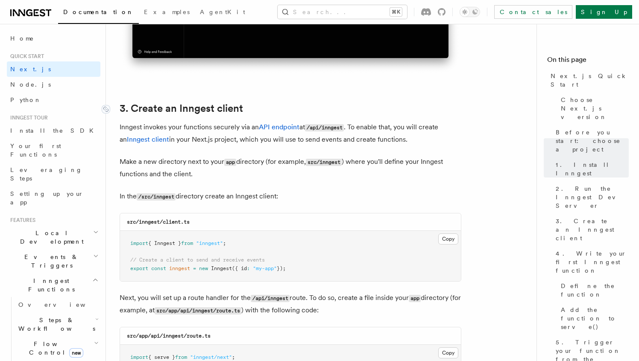 This screenshot has width=639, height=361. Describe the element at coordinates (291, 305) in the screenshot. I see `p: Next, you will set up a route handler for the route. To do so, create a file inside your director...` at that location.